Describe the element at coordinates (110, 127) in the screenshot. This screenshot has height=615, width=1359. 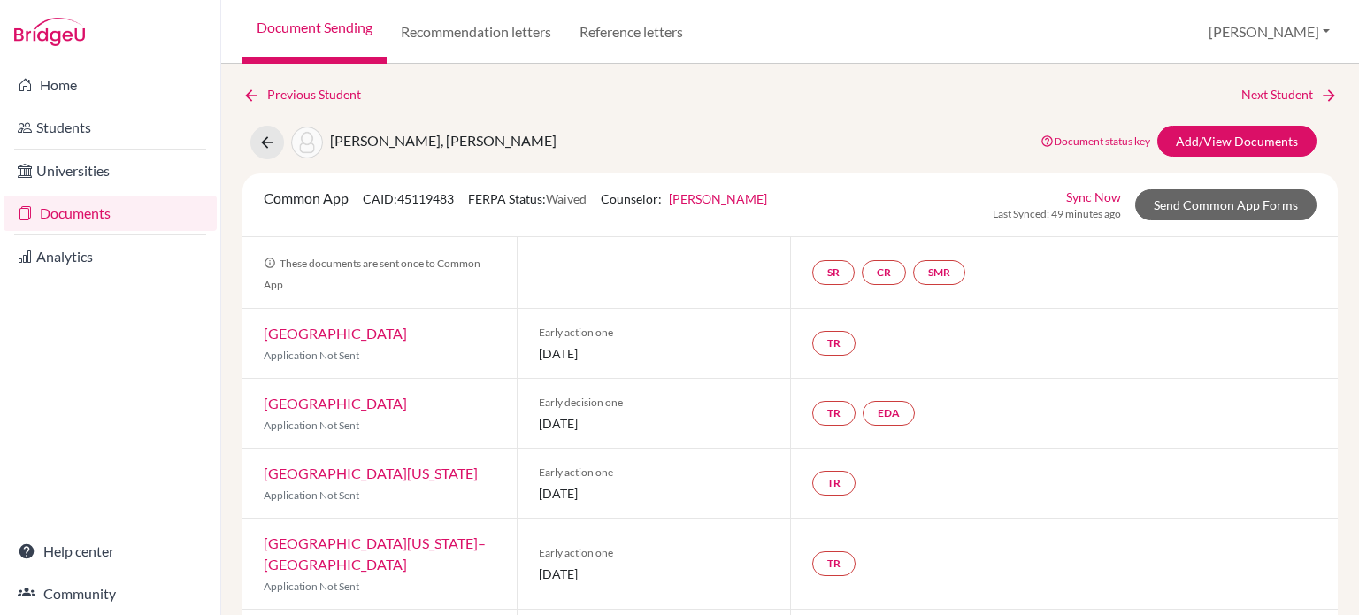
I see `a: Students` at that location.